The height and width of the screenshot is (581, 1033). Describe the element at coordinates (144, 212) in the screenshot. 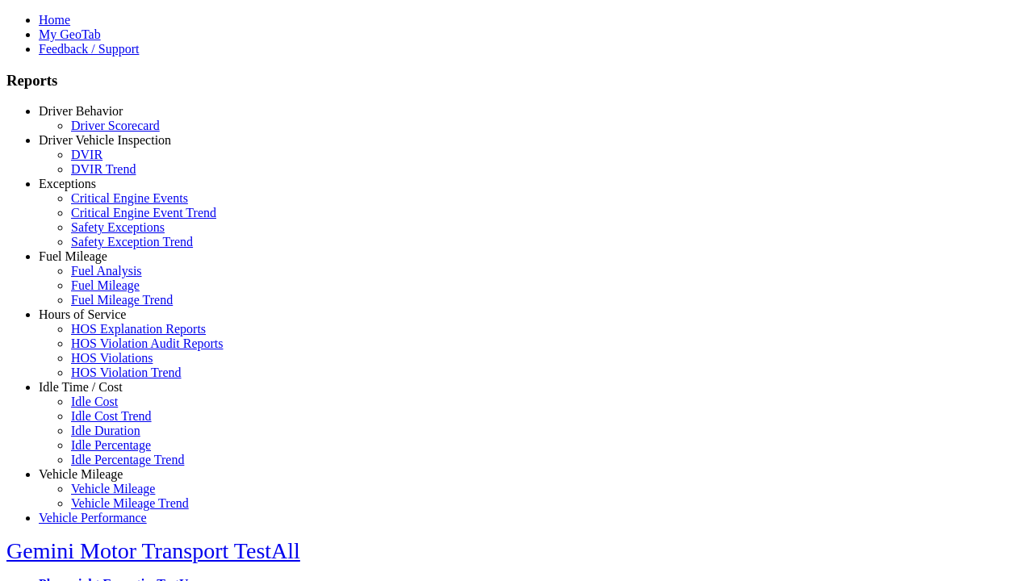

I see `a: Critical Engine Event Trend` at that location.